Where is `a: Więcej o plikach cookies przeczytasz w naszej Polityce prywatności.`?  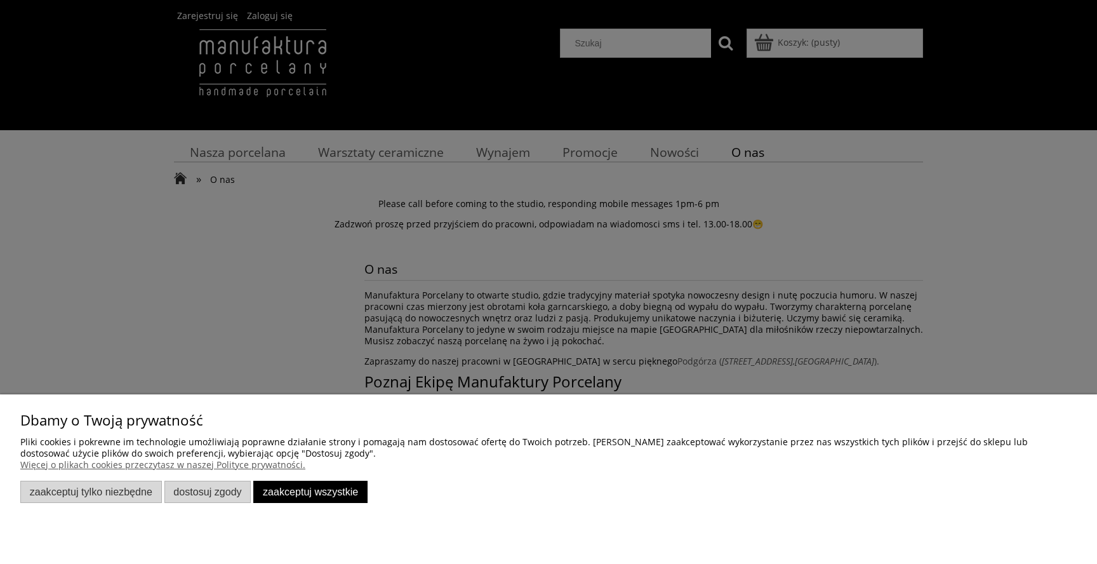
a: Więcej o plikach cookies przeczytasz w naszej Polityce prywatności. is located at coordinates (162, 464).